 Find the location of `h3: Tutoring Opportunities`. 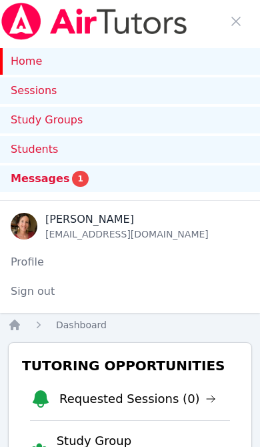

h3: Tutoring Opportunities is located at coordinates (130, 366).